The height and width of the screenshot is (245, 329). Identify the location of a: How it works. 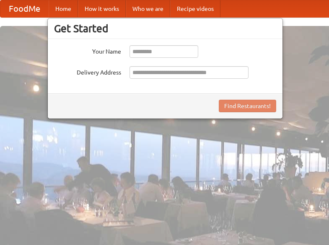
(102, 9).